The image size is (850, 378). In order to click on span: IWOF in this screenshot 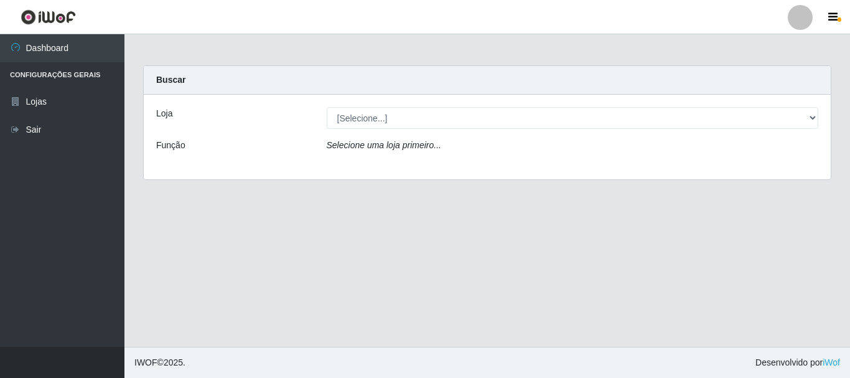, I will do `click(146, 362)`.